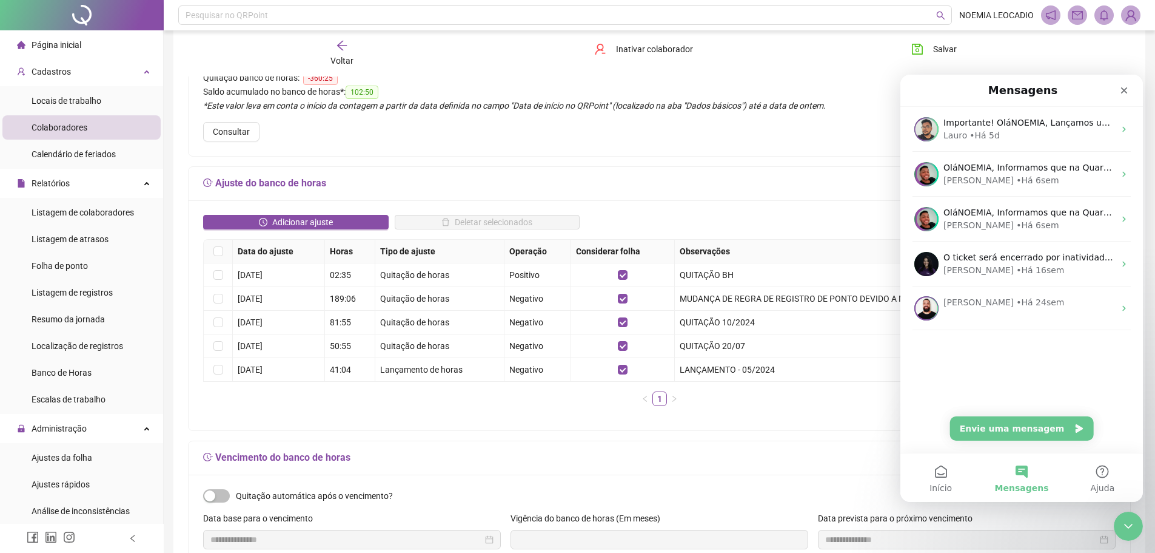 The height and width of the screenshot is (553, 1155). I want to click on span: Quitação banco de horas:, so click(251, 78).